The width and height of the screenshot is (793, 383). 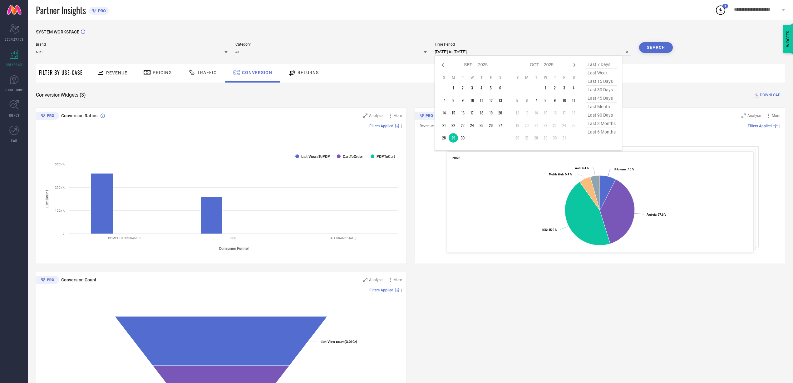 What do you see at coordinates (14, 39) in the screenshot?
I see `span: SCORECARDS` at bounding box center [14, 39].